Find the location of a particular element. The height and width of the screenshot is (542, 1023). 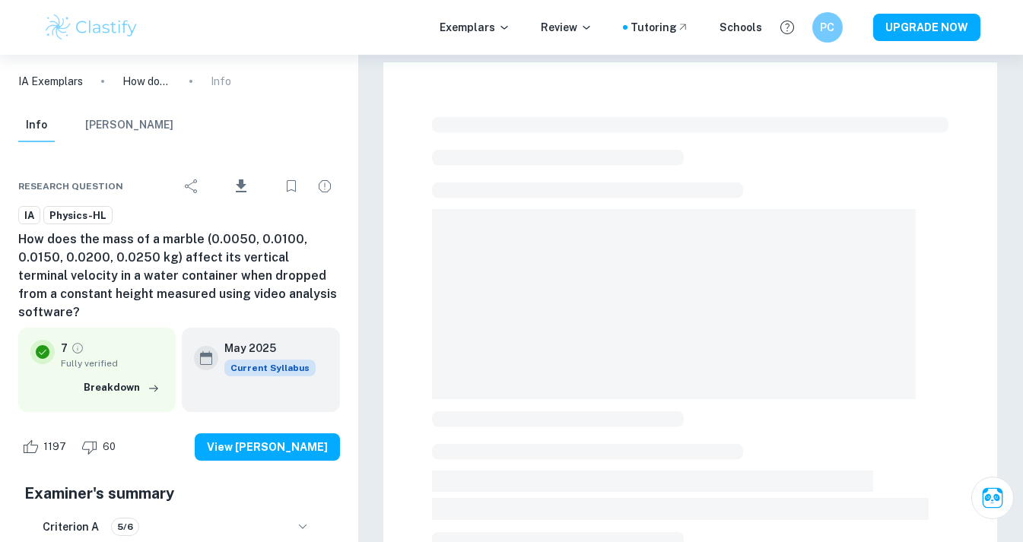

h6: May 2025 is located at coordinates (264, 348).